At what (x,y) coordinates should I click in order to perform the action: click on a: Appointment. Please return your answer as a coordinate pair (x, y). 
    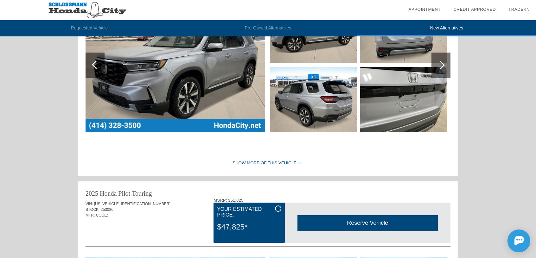
    Looking at the image, I should click on (424, 9).